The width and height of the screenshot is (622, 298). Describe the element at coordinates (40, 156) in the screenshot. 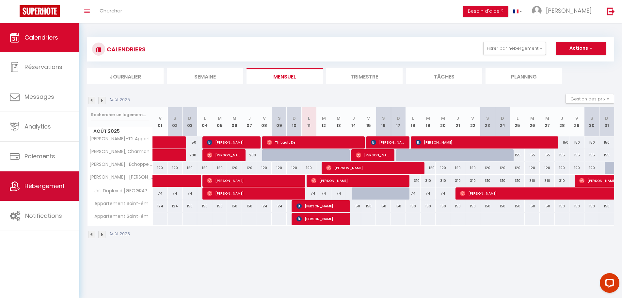

I see `span: Paiements` at that location.